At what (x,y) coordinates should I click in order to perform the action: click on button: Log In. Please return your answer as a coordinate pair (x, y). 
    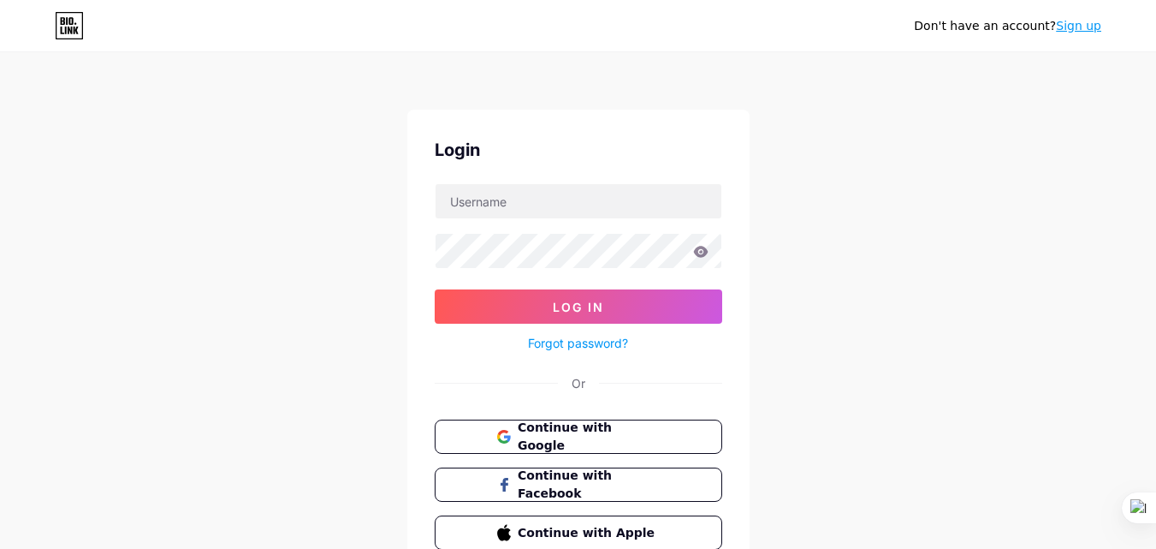
    Looking at the image, I should click on (579, 306).